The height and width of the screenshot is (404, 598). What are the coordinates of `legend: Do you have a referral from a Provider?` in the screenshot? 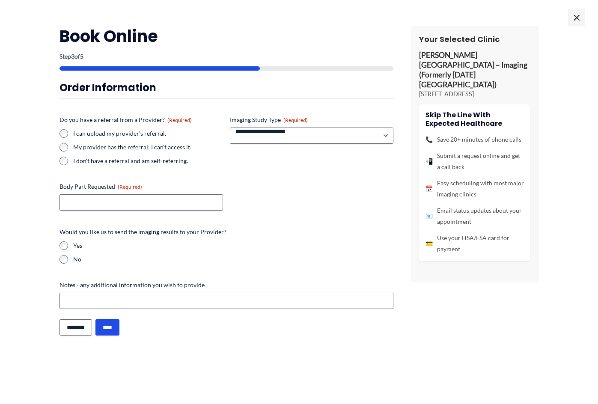 It's located at (126, 120).